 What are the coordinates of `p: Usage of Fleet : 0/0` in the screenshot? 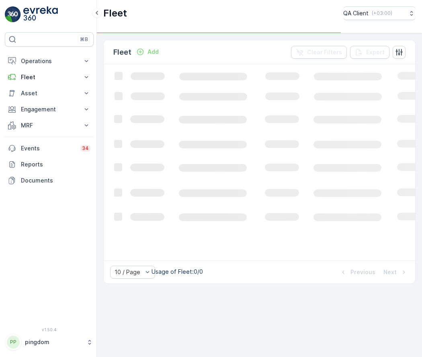 It's located at (177, 272).